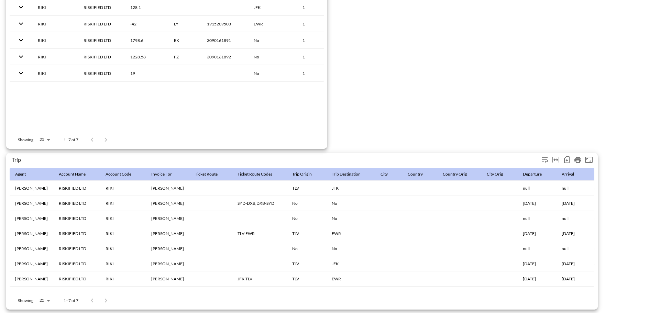 Image resolution: width=660 pixels, height=313 pixels. I want to click on div: Departure, so click(532, 174).